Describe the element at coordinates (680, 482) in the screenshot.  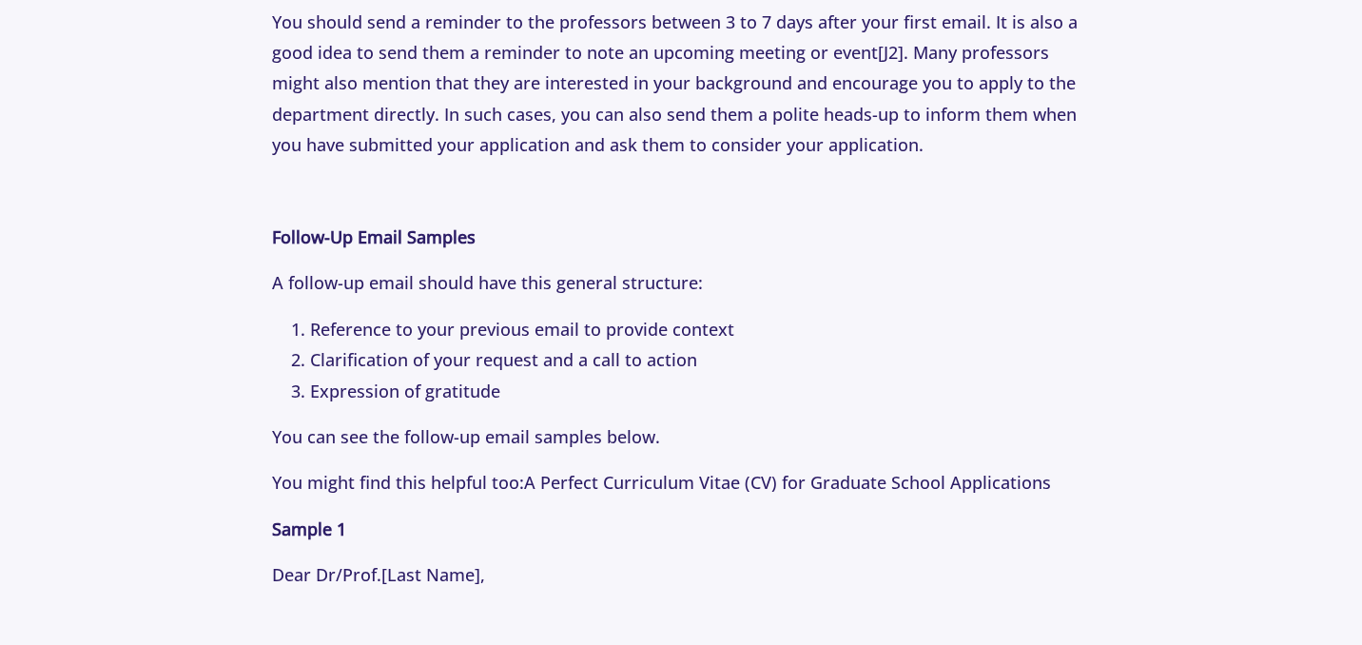
I see `p: You might find this helpful too:` at that location.